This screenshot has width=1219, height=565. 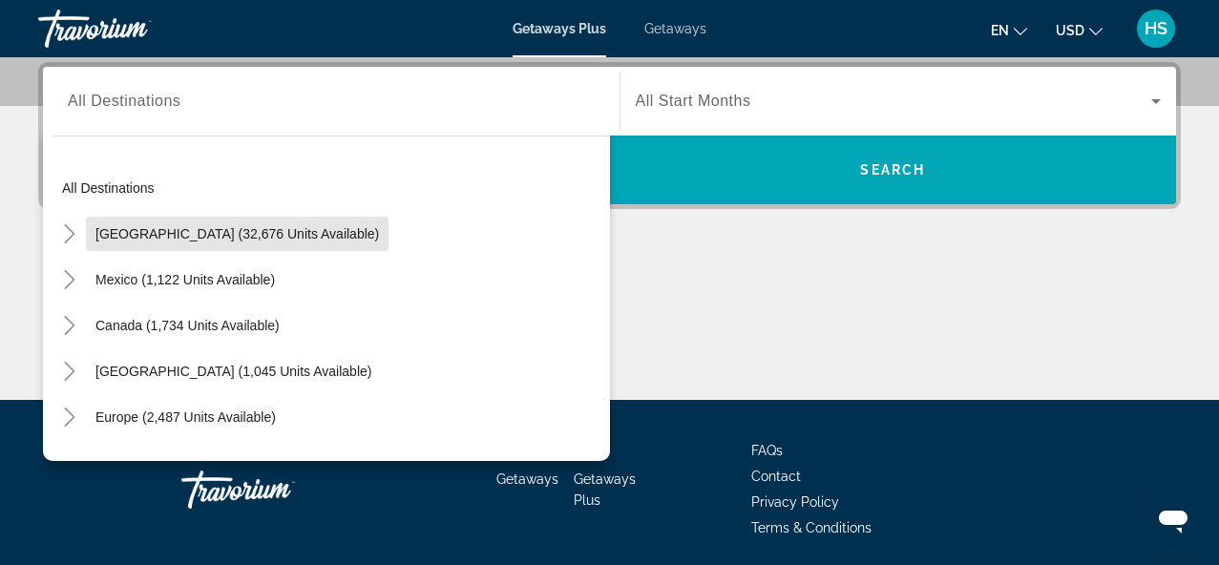 I want to click on button: Canada (1,734 units available), so click(x=187, y=326).